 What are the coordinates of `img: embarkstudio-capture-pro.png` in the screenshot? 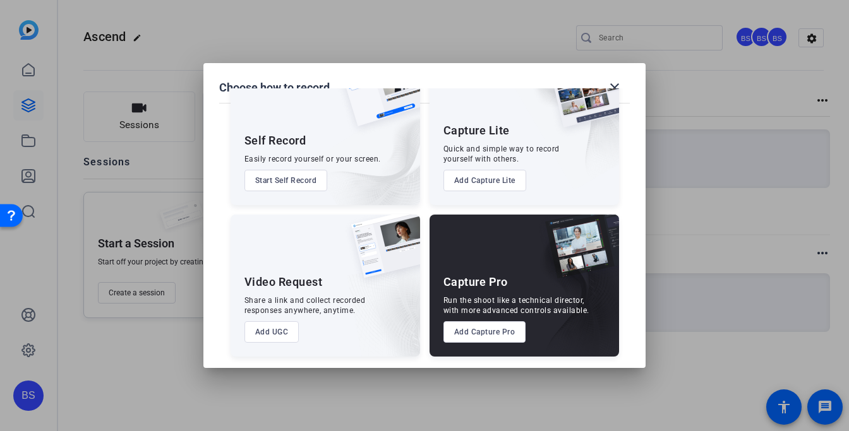 It's located at (572, 294).